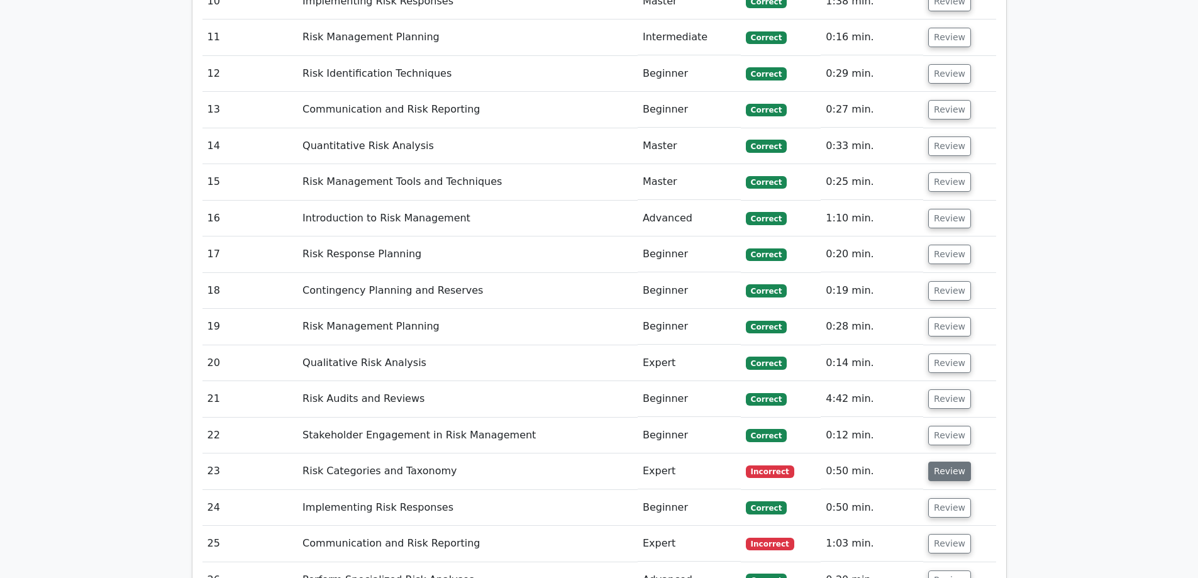 Image resolution: width=1198 pixels, height=578 pixels. What do you see at coordinates (872, 182) in the screenshot?
I see `td: 0:25 min.` at bounding box center [872, 182].